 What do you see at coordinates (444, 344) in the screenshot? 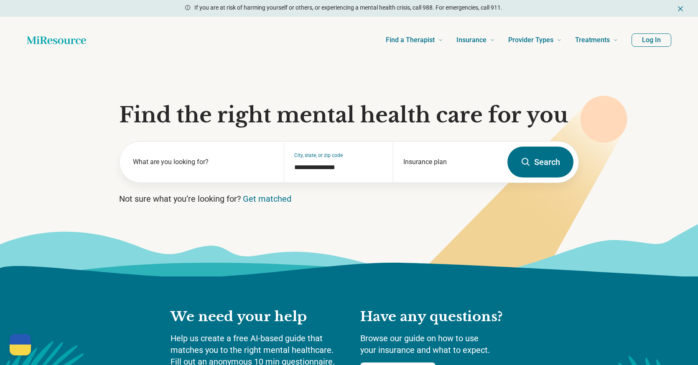
I see `p: Browse our guide on how to use your insurance and what to expect.` at bounding box center [444, 344].